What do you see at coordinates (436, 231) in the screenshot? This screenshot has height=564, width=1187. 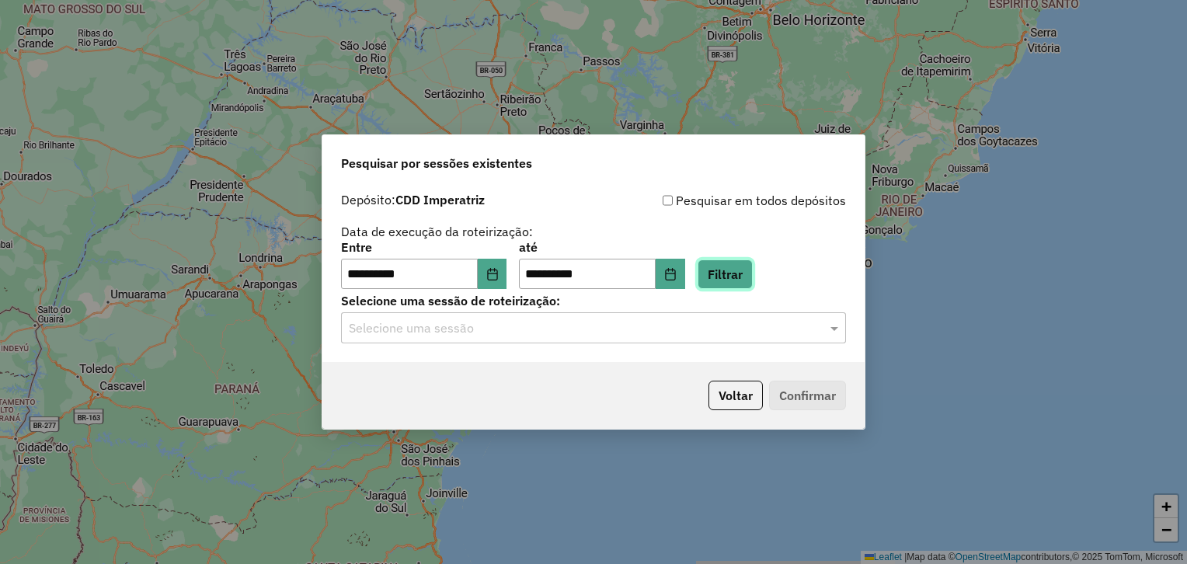 I see `label: Data de execução da roteirização:` at bounding box center [436, 231].